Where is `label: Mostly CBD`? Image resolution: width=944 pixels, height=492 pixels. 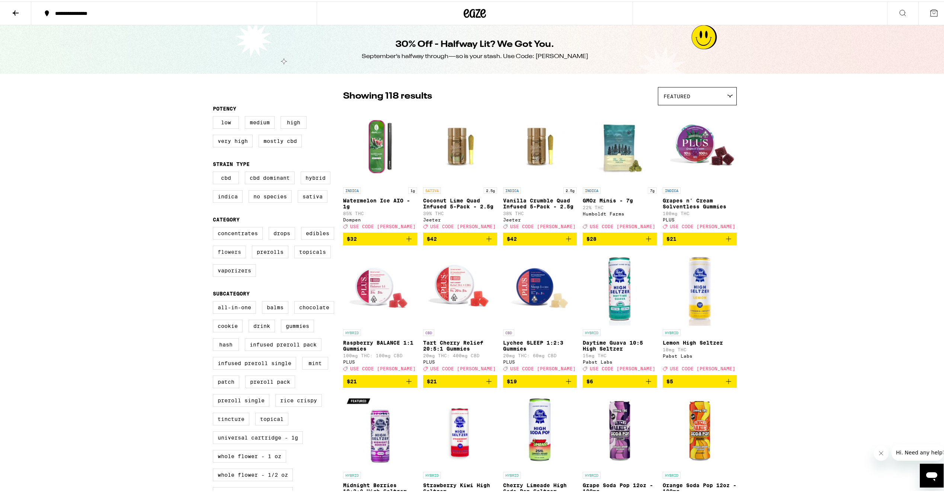
label: Mostly CBD is located at coordinates (280, 140).